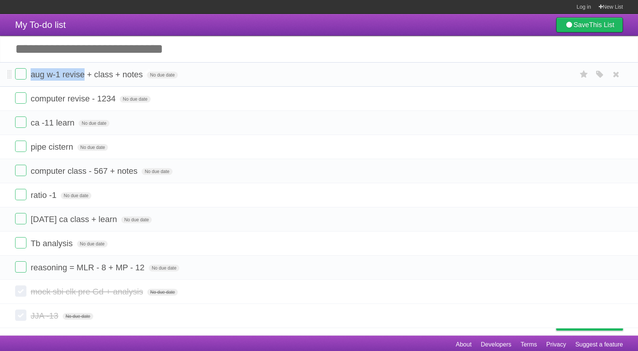  What do you see at coordinates (74, 99) in the screenshot?
I see `span: computer revise - 1234` at bounding box center [74, 99].